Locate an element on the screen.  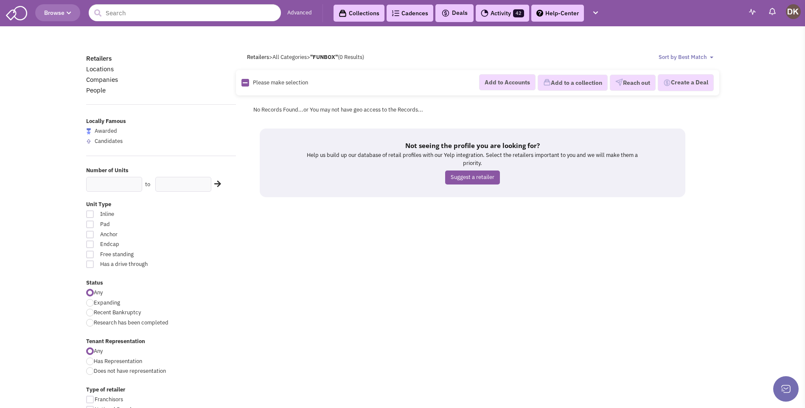
label: Locally Famous is located at coordinates (161, 121).